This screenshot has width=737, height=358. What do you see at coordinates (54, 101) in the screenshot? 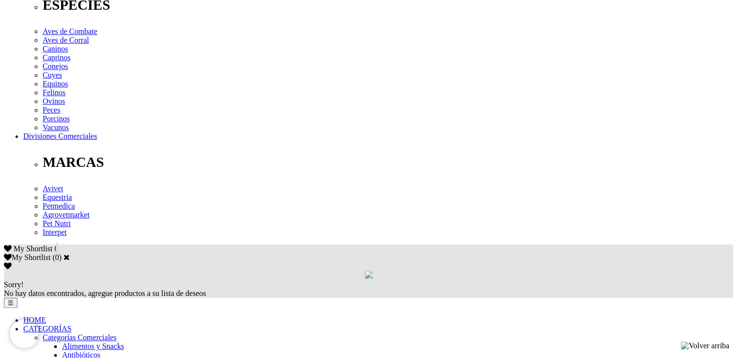
I see `span: Ovinos` at bounding box center [54, 101].